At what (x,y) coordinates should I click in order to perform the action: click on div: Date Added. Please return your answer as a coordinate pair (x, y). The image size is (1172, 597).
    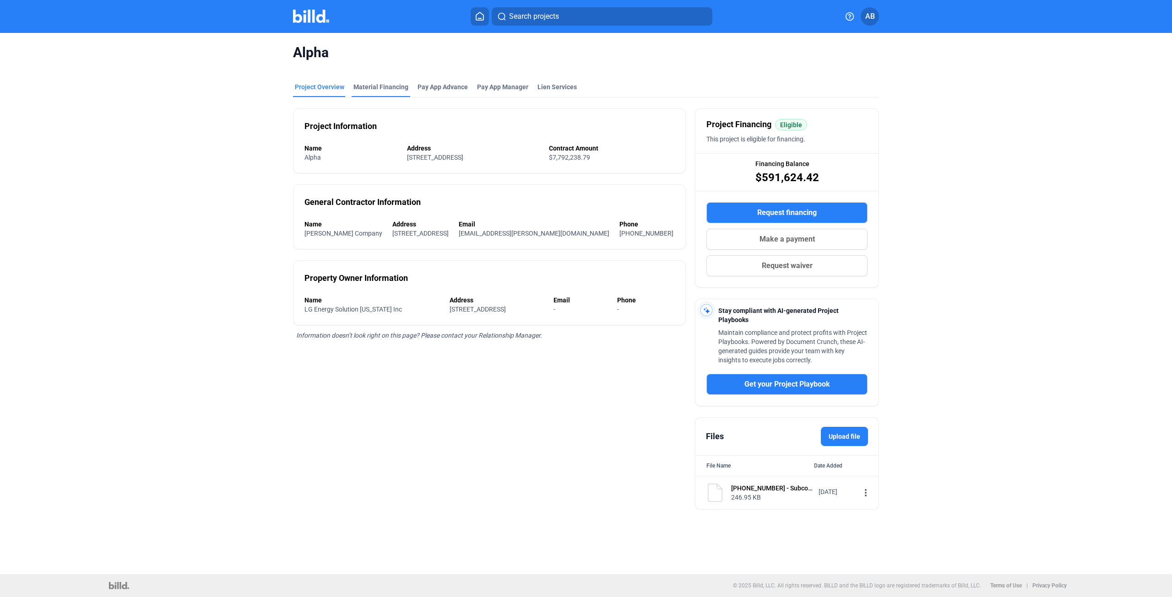
    Looking at the image, I should click on (840, 466).